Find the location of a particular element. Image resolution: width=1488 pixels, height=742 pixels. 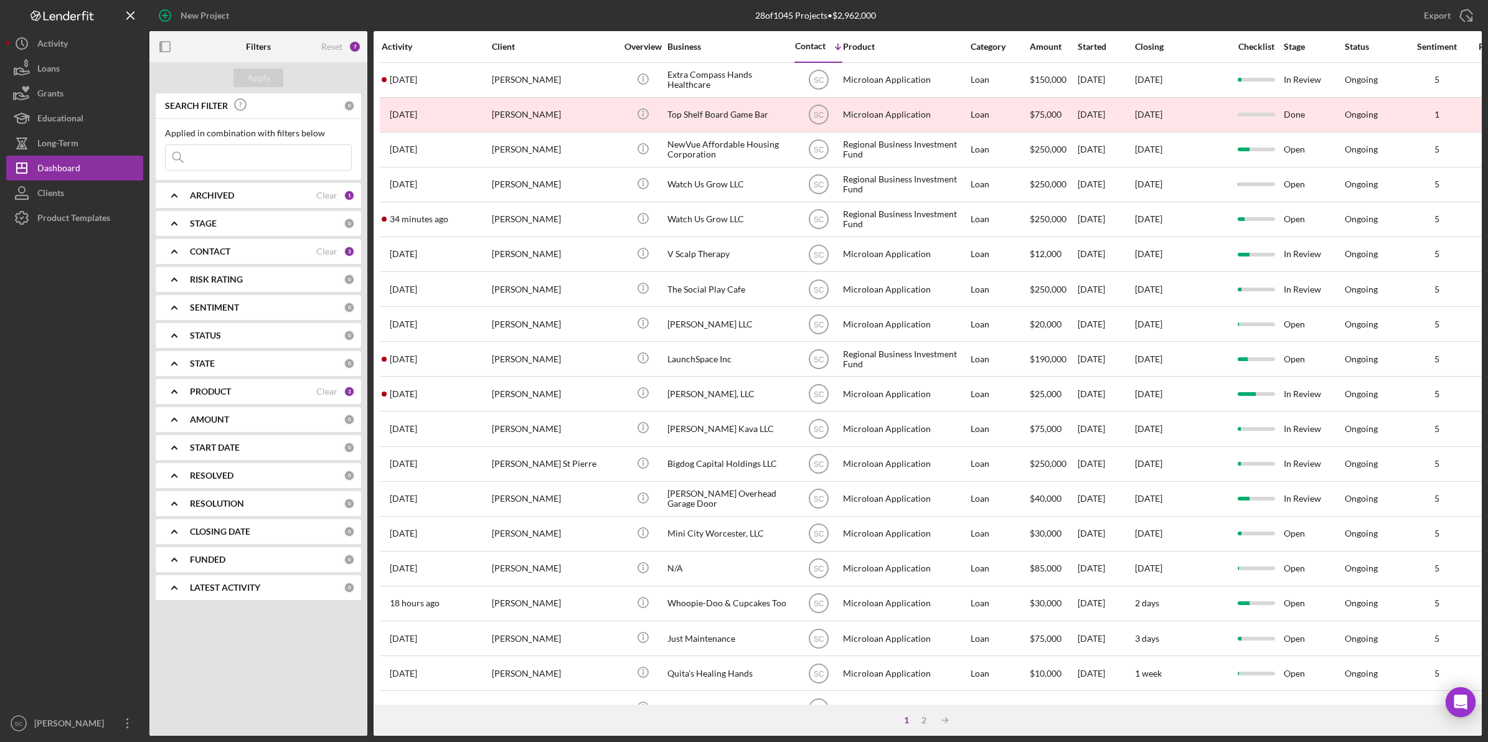

button: Loans is located at coordinates (75, 68).